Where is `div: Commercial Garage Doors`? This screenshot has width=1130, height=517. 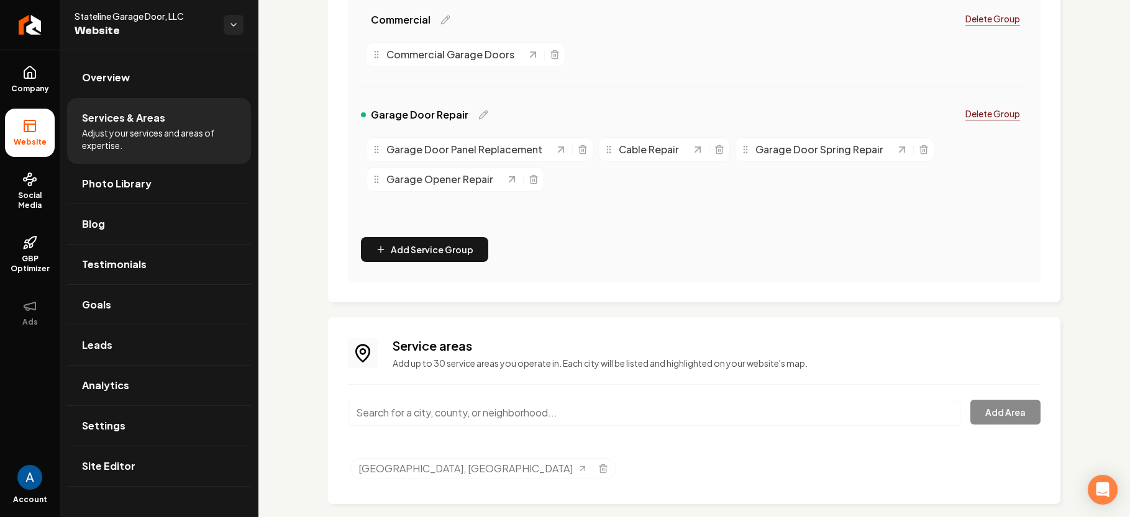
div: Commercial Garage Doors is located at coordinates (449, 55).